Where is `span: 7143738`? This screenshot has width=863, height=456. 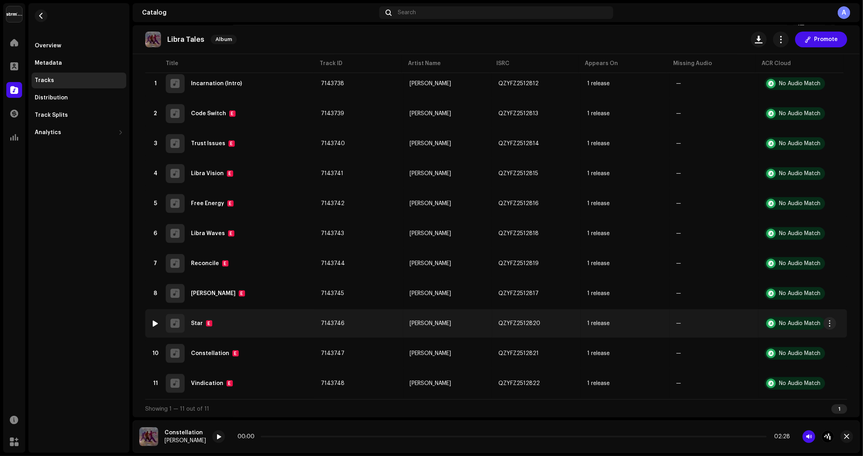
span: 7143738 is located at coordinates (332, 84).